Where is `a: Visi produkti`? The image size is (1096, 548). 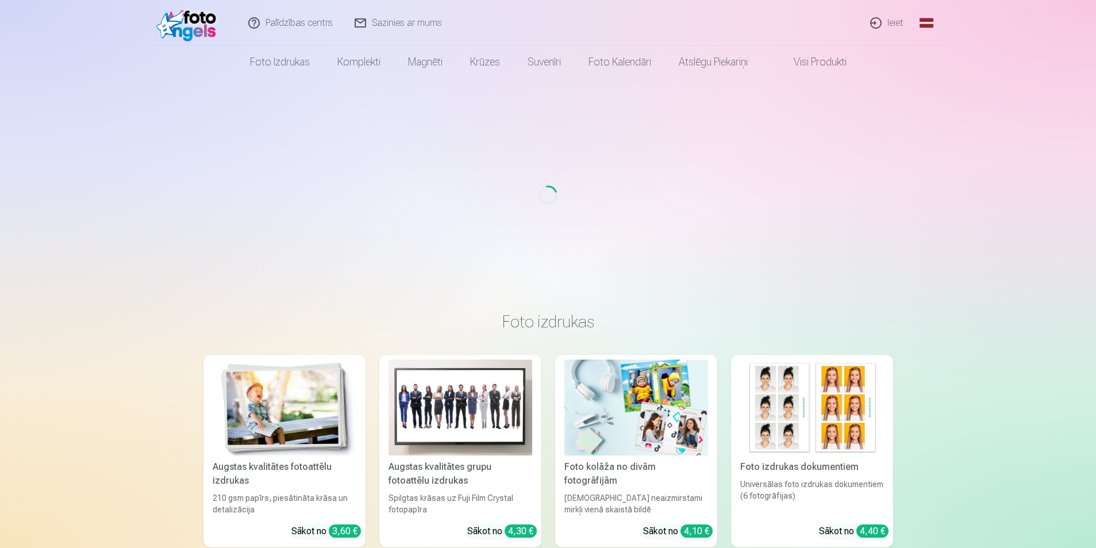 a: Visi produkti is located at coordinates (811, 62).